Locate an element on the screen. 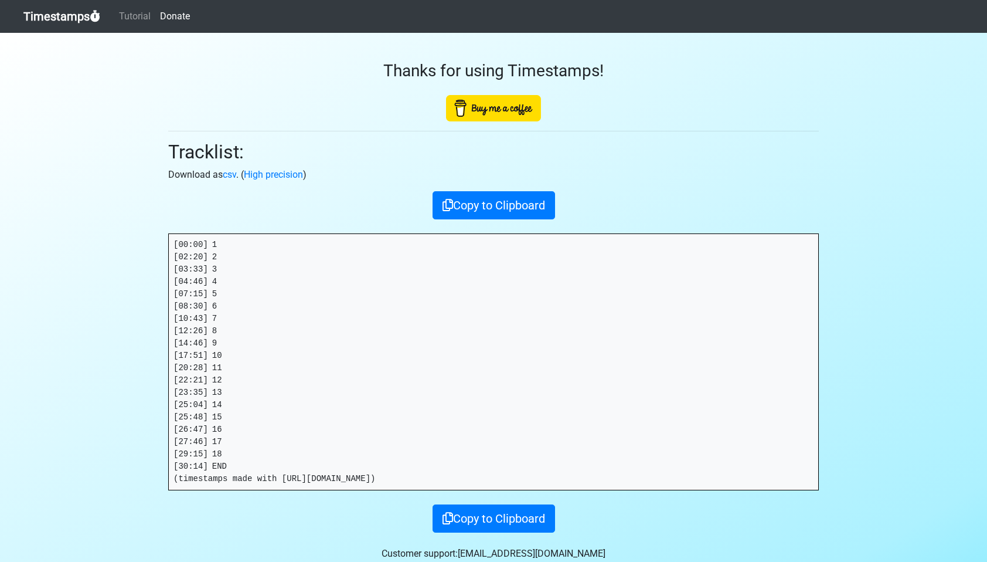 Image resolution: width=987 pixels, height=562 pixels. a: High precision is located at coordinates (273, 174).